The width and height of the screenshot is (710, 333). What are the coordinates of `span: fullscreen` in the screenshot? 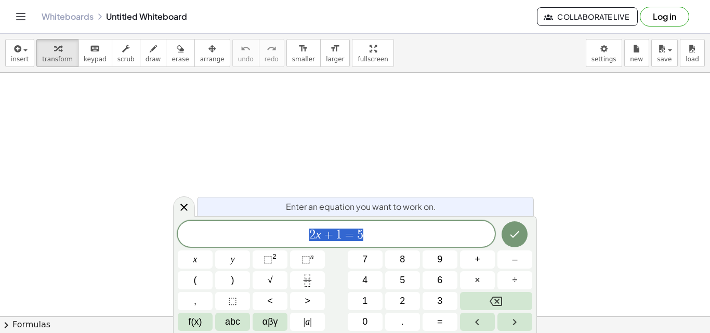 It's located at (373, 59).